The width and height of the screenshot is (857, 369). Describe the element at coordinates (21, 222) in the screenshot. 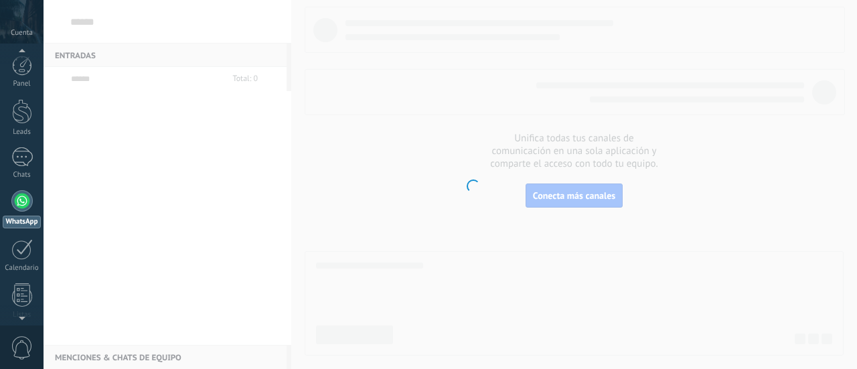

I see `div: WhatsApp` at that location.